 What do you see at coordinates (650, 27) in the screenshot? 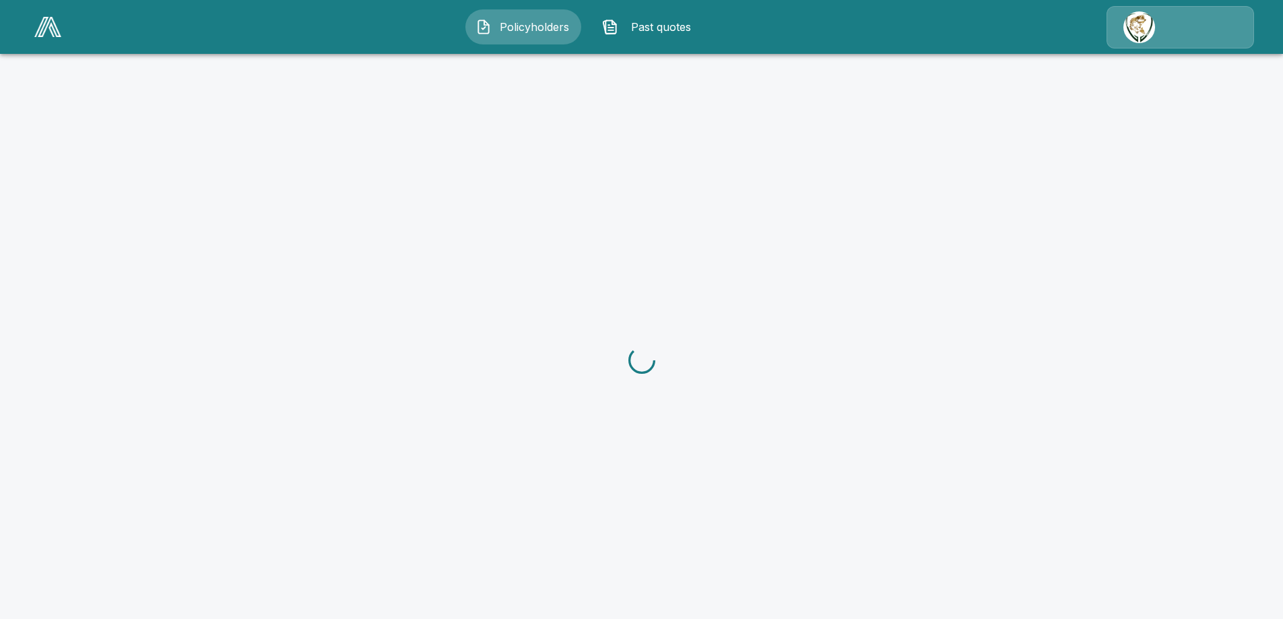
I see `a: Past quotes IconPast quotes` at bounding box center [650, 27].